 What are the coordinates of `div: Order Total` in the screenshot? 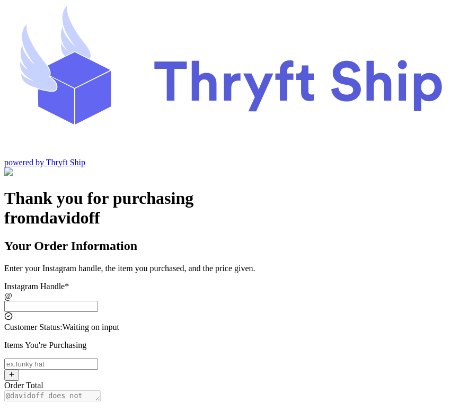 It's located at (229, 386).